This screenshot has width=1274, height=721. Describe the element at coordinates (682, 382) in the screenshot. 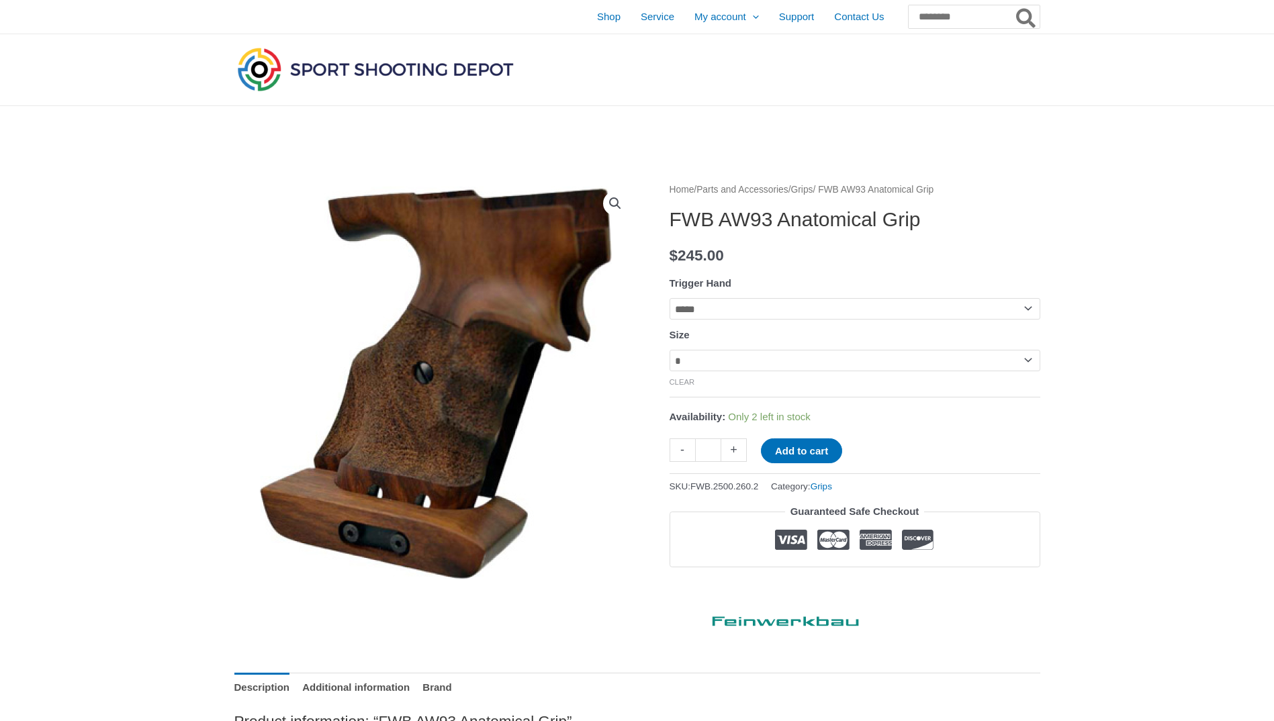

I see `a: Clear options` at that location.